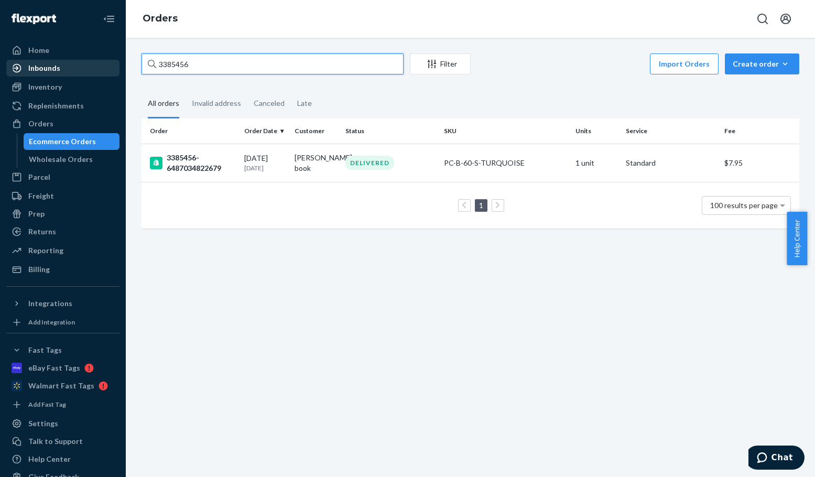  Describe the element at coordinates (61, 386) in the screenshot. I see `div: Walmart Fast Tags` at that location.